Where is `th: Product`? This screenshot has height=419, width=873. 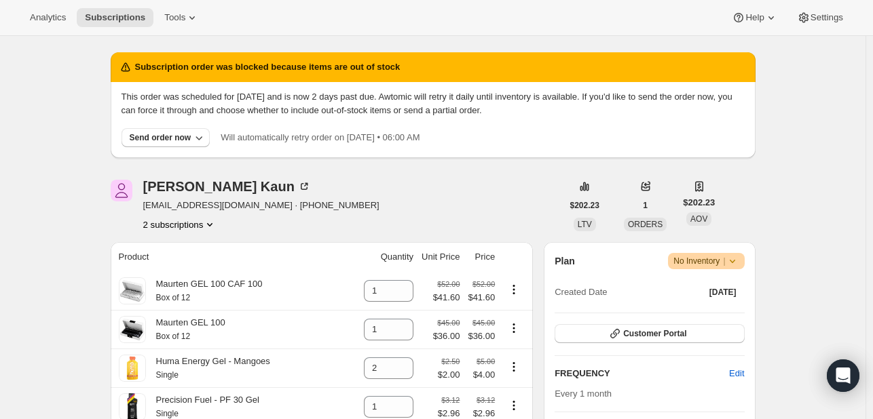 th: Product is located at coordinates (235, 257).